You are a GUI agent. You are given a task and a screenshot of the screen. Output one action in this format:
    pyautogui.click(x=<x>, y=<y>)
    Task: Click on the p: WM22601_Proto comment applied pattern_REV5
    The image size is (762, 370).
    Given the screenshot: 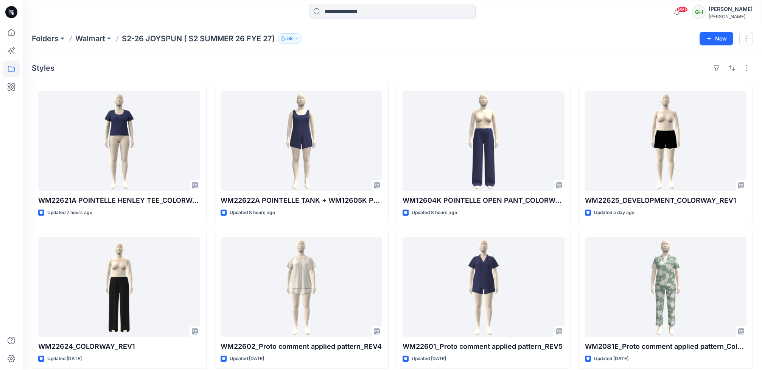 What is the action you would take?
    pyautogui.click(x=484, y=347)
    